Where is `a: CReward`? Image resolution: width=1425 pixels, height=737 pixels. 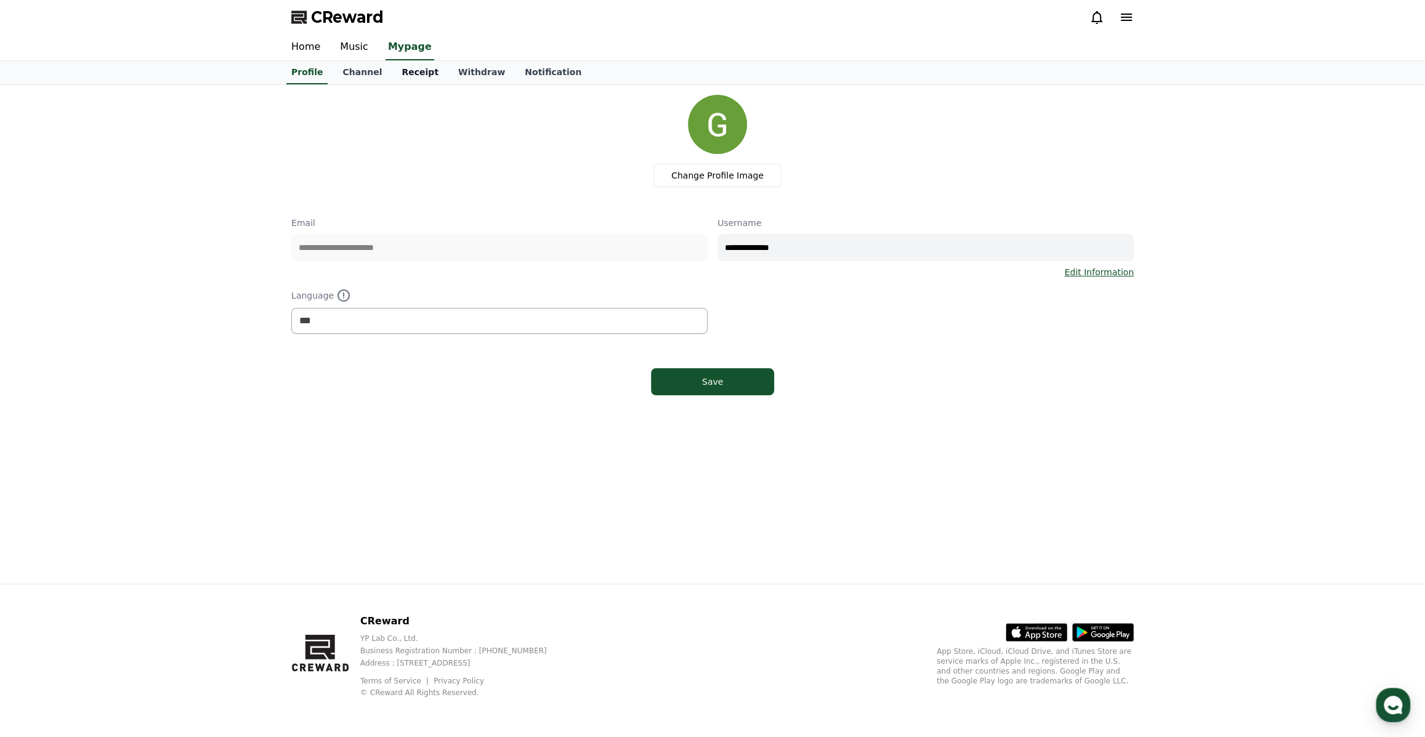 a: CReward is located at coordinates (337, 17).